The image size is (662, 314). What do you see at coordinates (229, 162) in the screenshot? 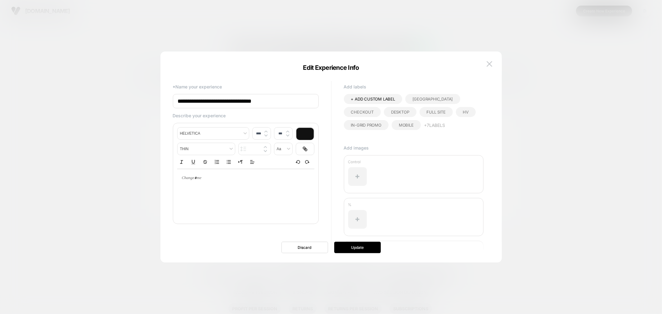
I see `button: Bullet list` at bounding box center [229, 162].